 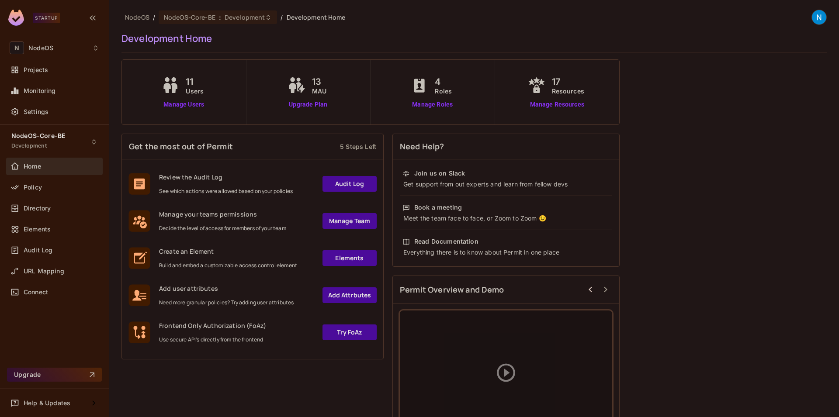 I want to click on span: Need more granular policies? Try adding user attributes, so click(x=226, y=303).